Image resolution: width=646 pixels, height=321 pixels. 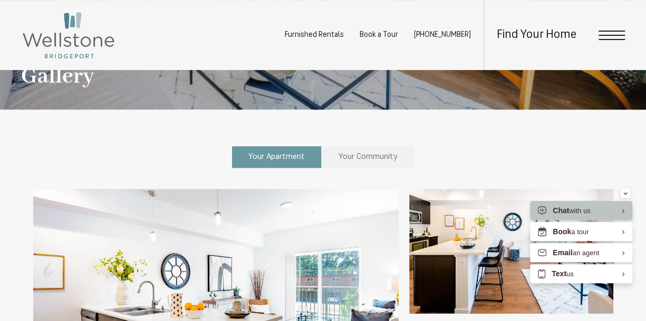 I want to click on a: Your Apartment, so click(x=276, y=157).